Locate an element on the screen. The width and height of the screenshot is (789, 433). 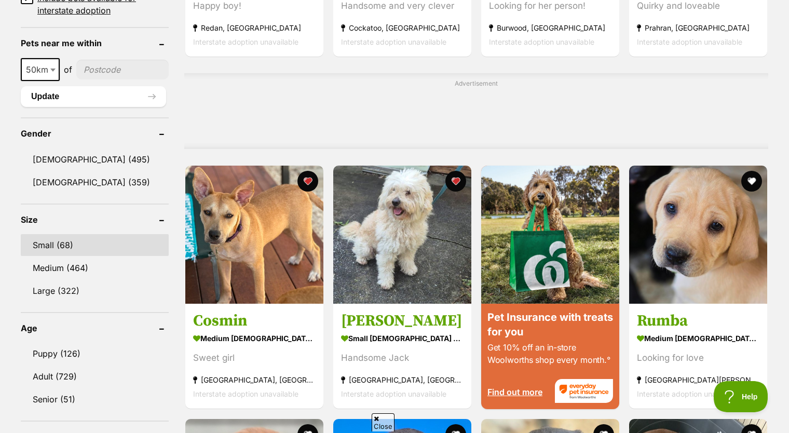
div: Advertisement is located at coordinates (476, 111).